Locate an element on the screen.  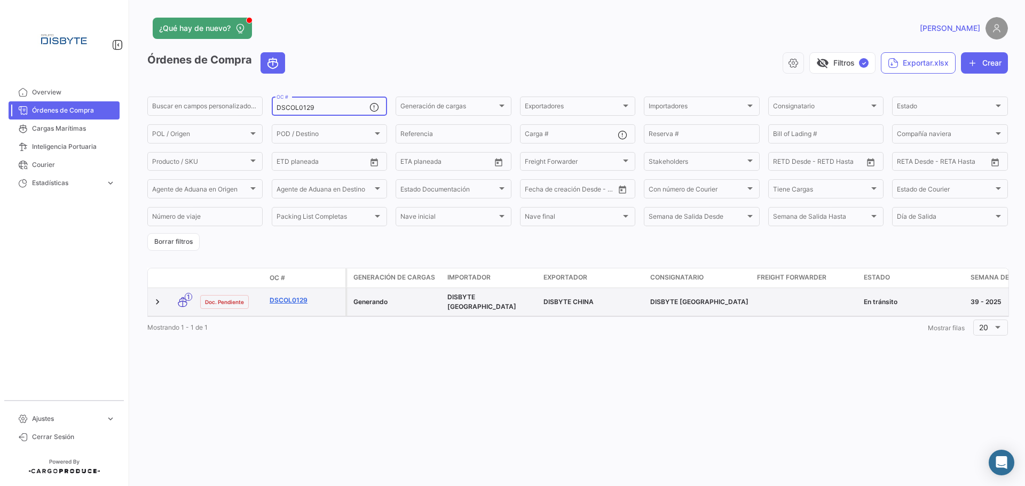
span: Importadores is located at coordinates (697, 108).